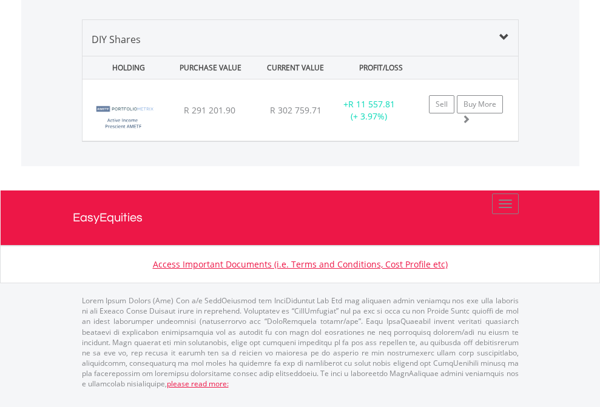 Image resolution: width=600 pixels, height=407 pixels. Describe the element at coordinates (210, 67) in the screenshot. I see `div: PURCHASE VALUE` at that location.